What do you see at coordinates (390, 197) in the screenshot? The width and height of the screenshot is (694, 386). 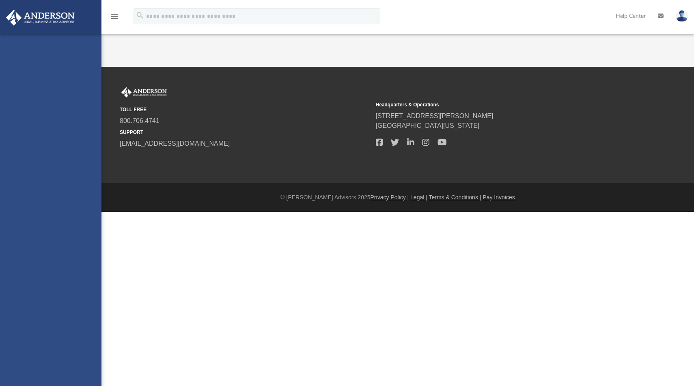 I see `a: Privacy Policy |` at bounding box center [390, 197].